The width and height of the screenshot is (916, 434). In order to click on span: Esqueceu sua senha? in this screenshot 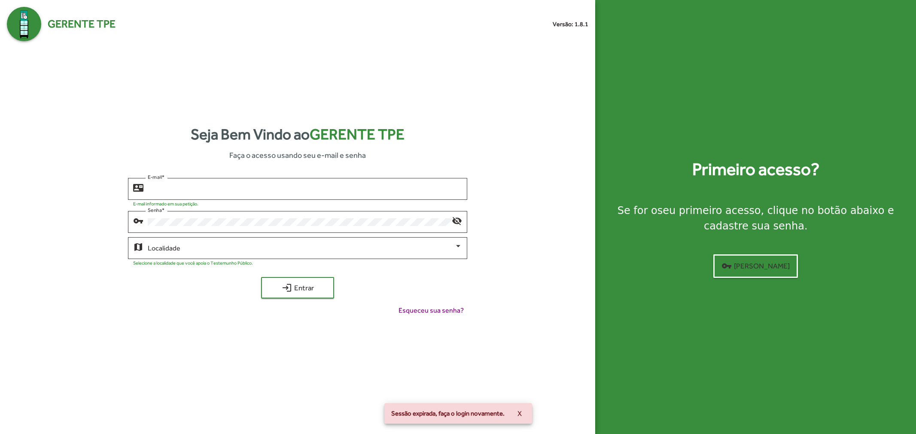, I will do `click(431, 311)`.